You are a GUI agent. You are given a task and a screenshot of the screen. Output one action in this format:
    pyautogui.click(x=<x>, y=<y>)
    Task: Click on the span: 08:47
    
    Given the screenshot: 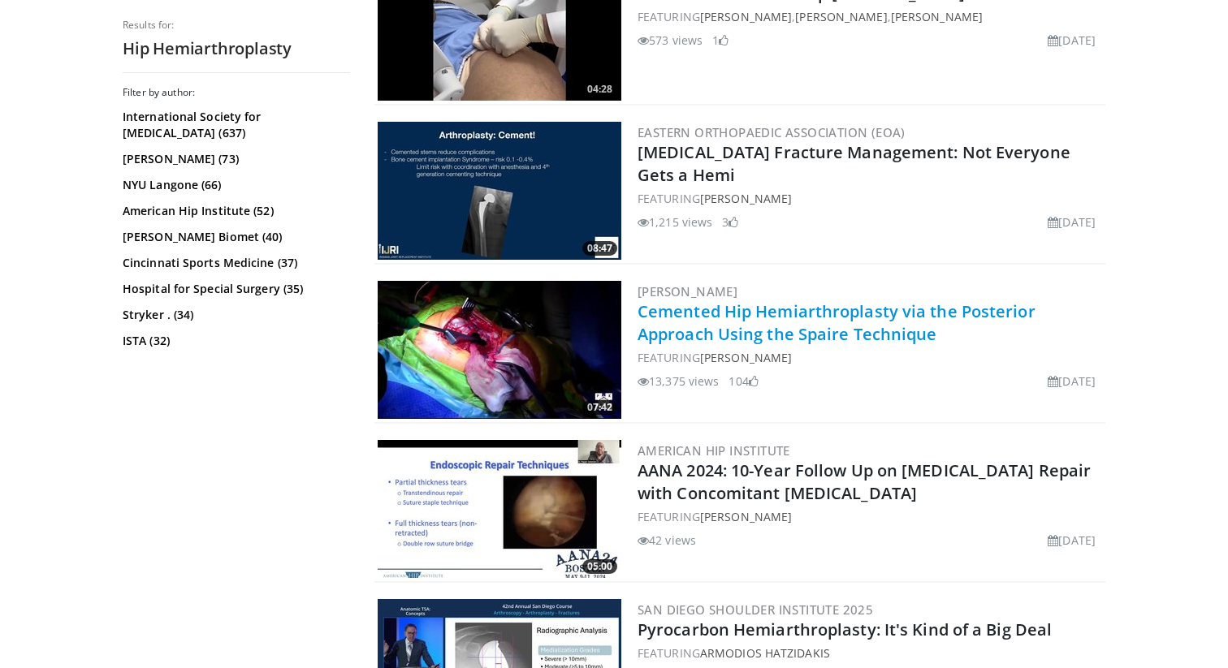 What is the action you would take?
    pyautogui.click(x=599, y=248)
    